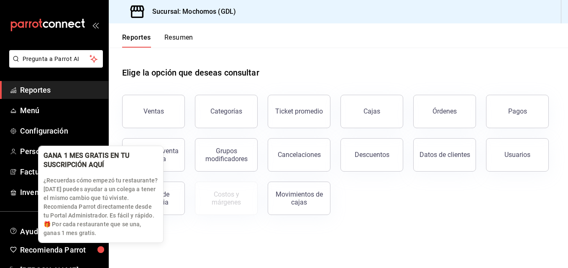  What do you see at coordinates (94, 161) in the screenshot?
I see `div: GANA 1 MES GRATIS EN TU SUSCRIPCIÓN AQUÍ` at bounding box center [94, 161].